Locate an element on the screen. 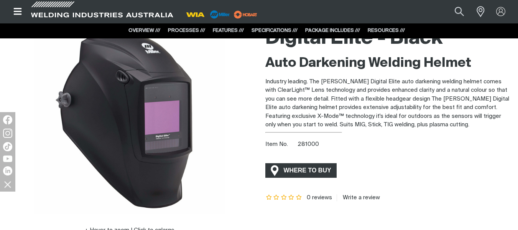 This screenshot has height=230, width=518. img: TikTok is located at coordinates (8, 146).